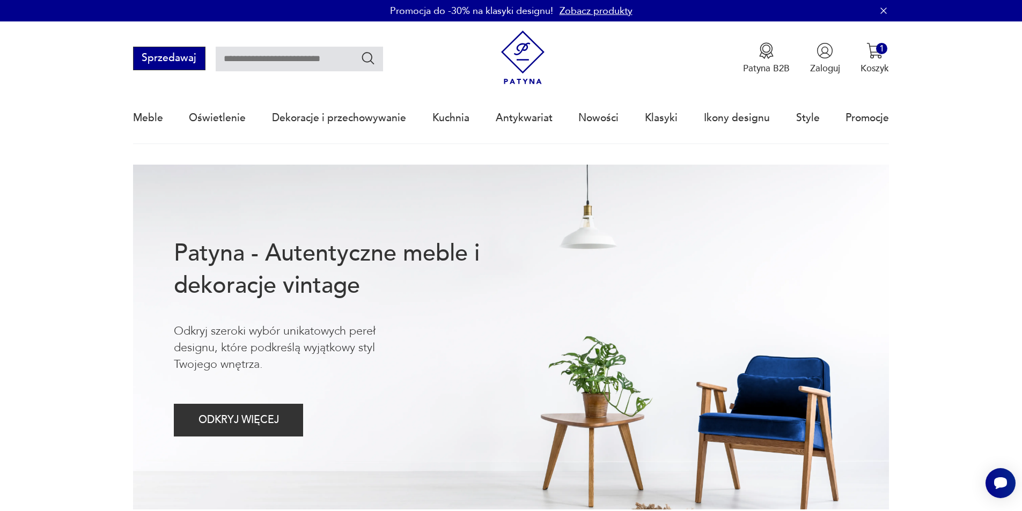 The image size is (1022, 511). What do you see at coordinates (874, 58) in the screenshot?
I see `button: 1Koszyk` at bounding box center [874, 58].